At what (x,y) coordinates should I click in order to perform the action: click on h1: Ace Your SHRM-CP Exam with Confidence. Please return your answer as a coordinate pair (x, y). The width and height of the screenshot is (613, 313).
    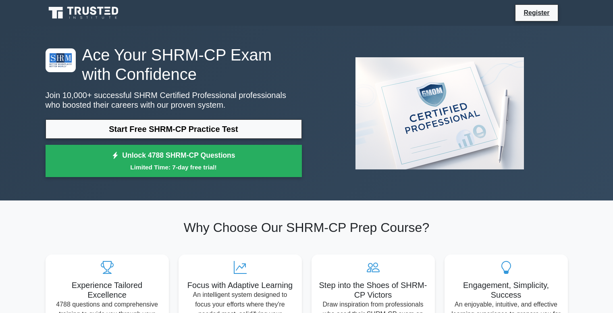
    Looking at the image, I should click on (174, 64).